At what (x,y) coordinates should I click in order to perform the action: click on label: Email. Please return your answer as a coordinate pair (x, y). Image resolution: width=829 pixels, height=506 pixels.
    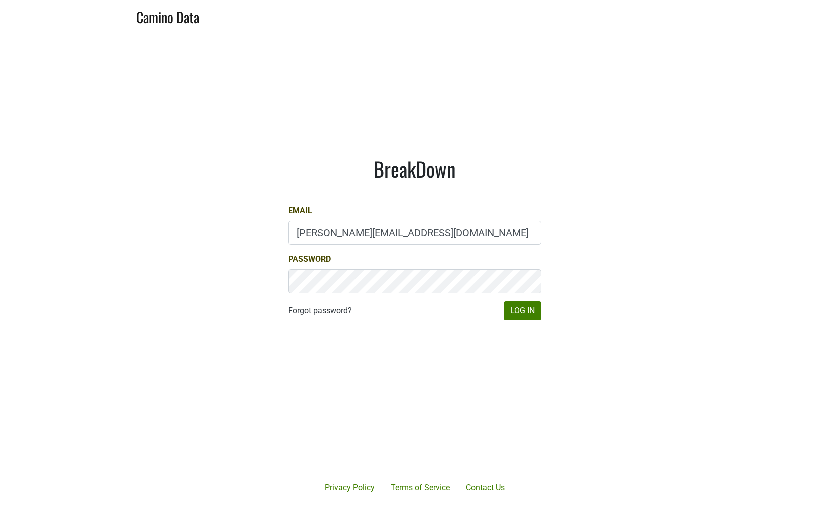
    Looking at the image, I should click on (300, 211).